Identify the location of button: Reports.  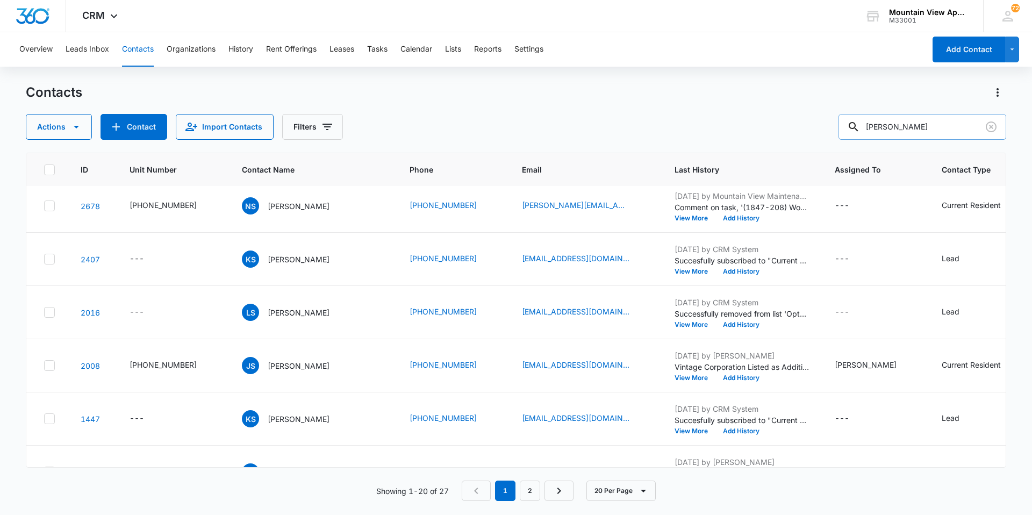
(488, 49).